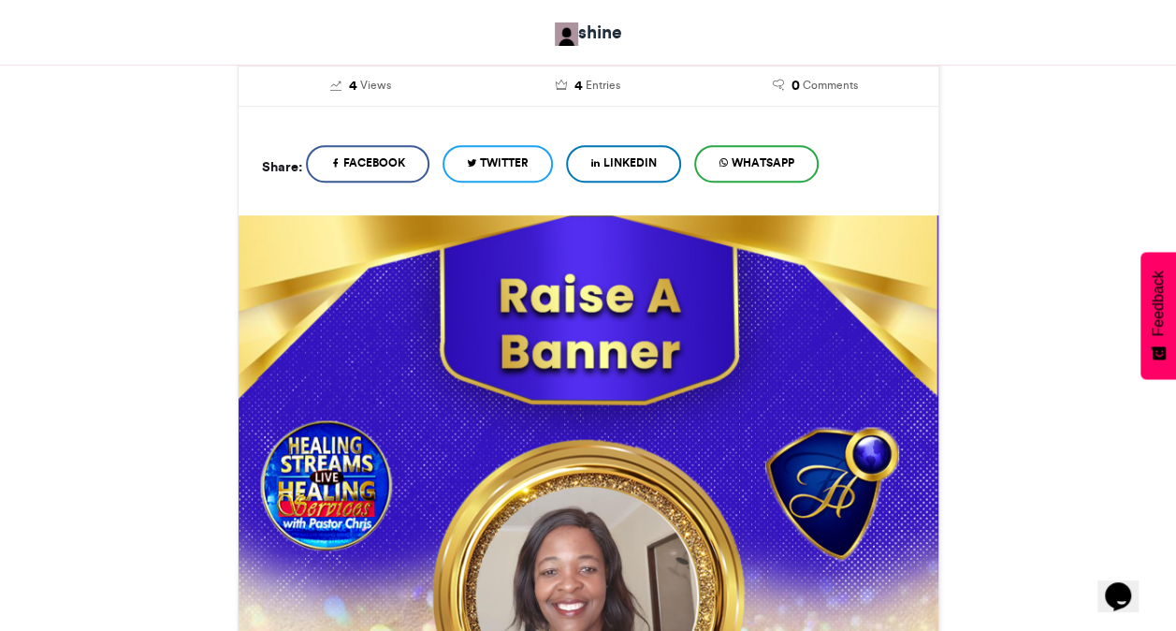 The width and height of the screenshot is (1176, 631). What do you see at coordinates (589, 32) in the screenshot?
I see `a: shine` at bounding box center [589, 32].